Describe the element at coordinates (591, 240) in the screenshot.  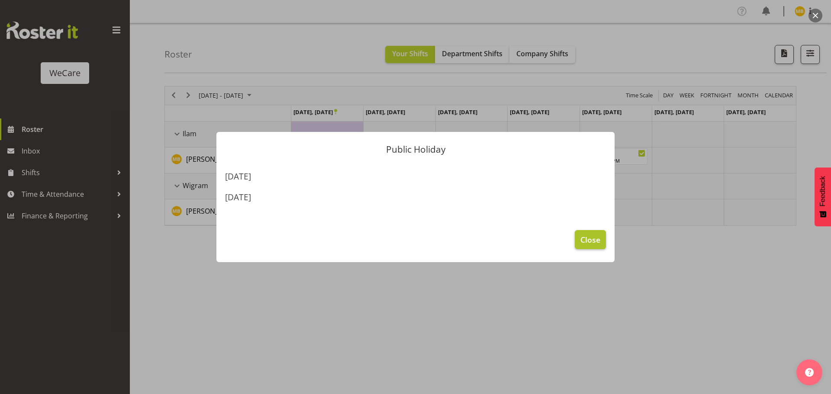
I see `button: Close` at that location.